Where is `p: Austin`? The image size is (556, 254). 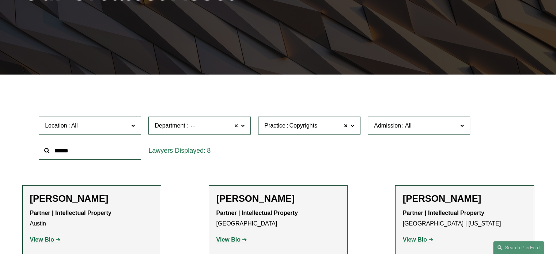
p: Austin is located at coordinates (92, 218).